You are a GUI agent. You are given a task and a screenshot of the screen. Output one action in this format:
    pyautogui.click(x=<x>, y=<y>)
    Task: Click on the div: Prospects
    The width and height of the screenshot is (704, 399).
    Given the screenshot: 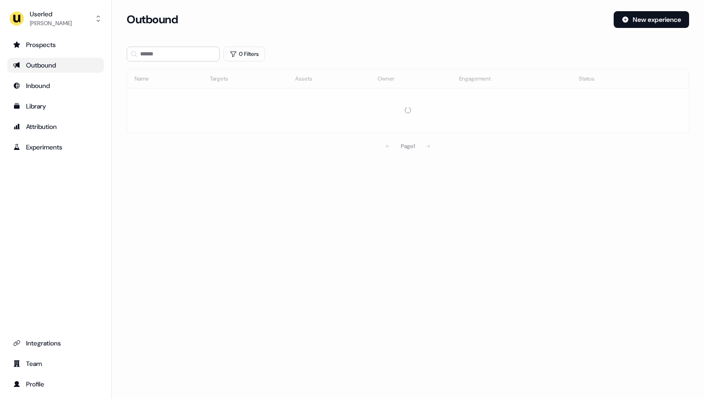 What is the action you would take?
    pyautogui.click(x=55, y=45)
    